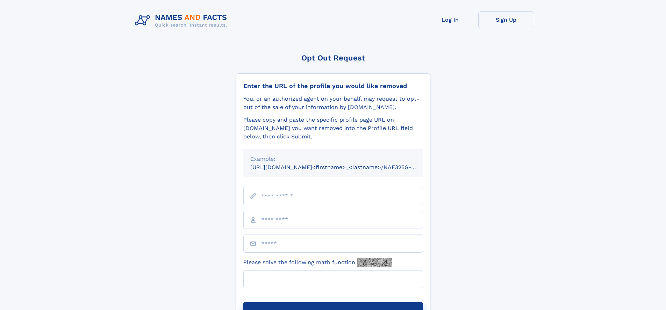 Image resolution: width=666 pixels, height=310 pixels. I want to click on a: Log In, so click(450, 20).